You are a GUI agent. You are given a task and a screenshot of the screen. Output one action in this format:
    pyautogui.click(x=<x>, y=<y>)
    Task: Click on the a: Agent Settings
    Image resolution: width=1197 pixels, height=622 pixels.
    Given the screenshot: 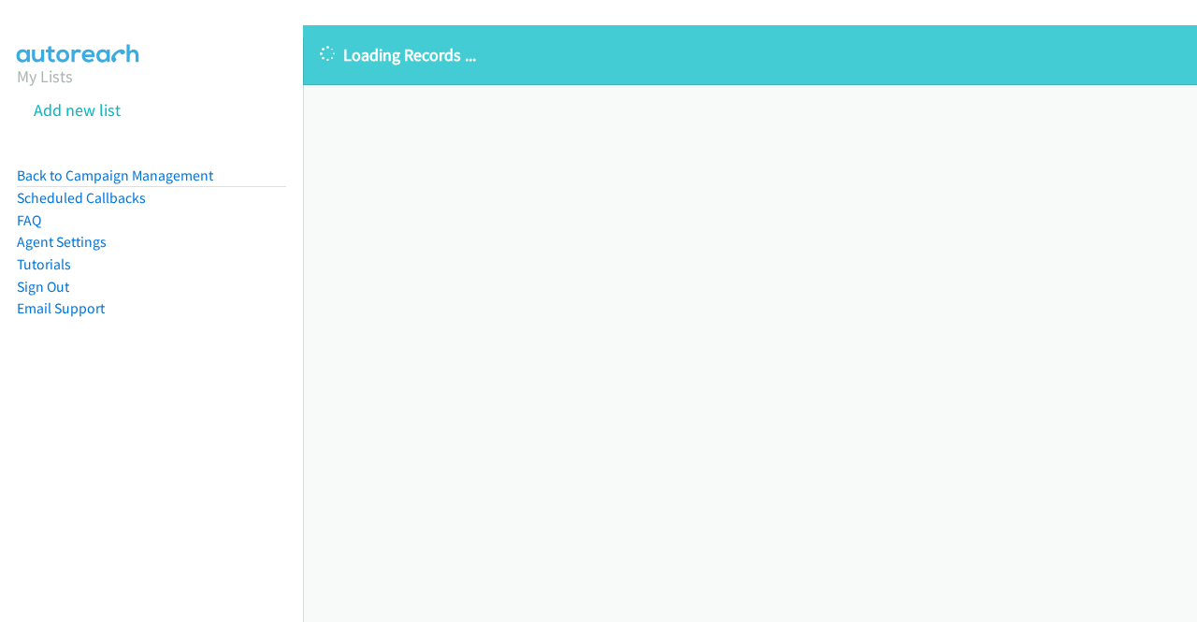 What is the action you would take?
    pyautogui.click(x=62, y=241)
    